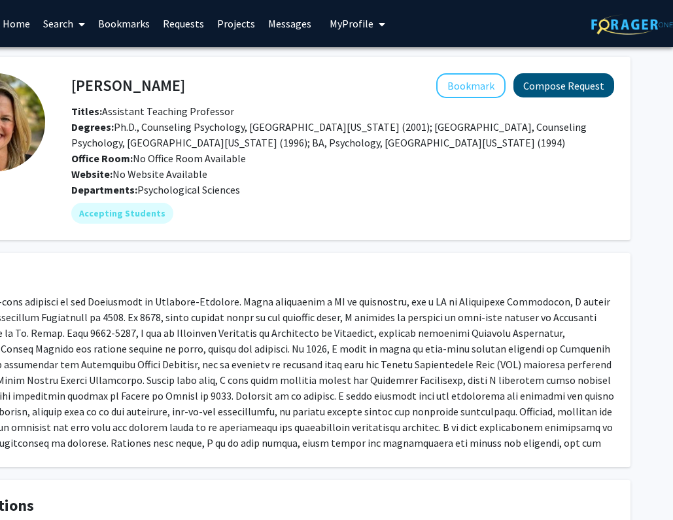 This screenshot has width=673, height=520. I want to click on a: Search, so click(64, 24).